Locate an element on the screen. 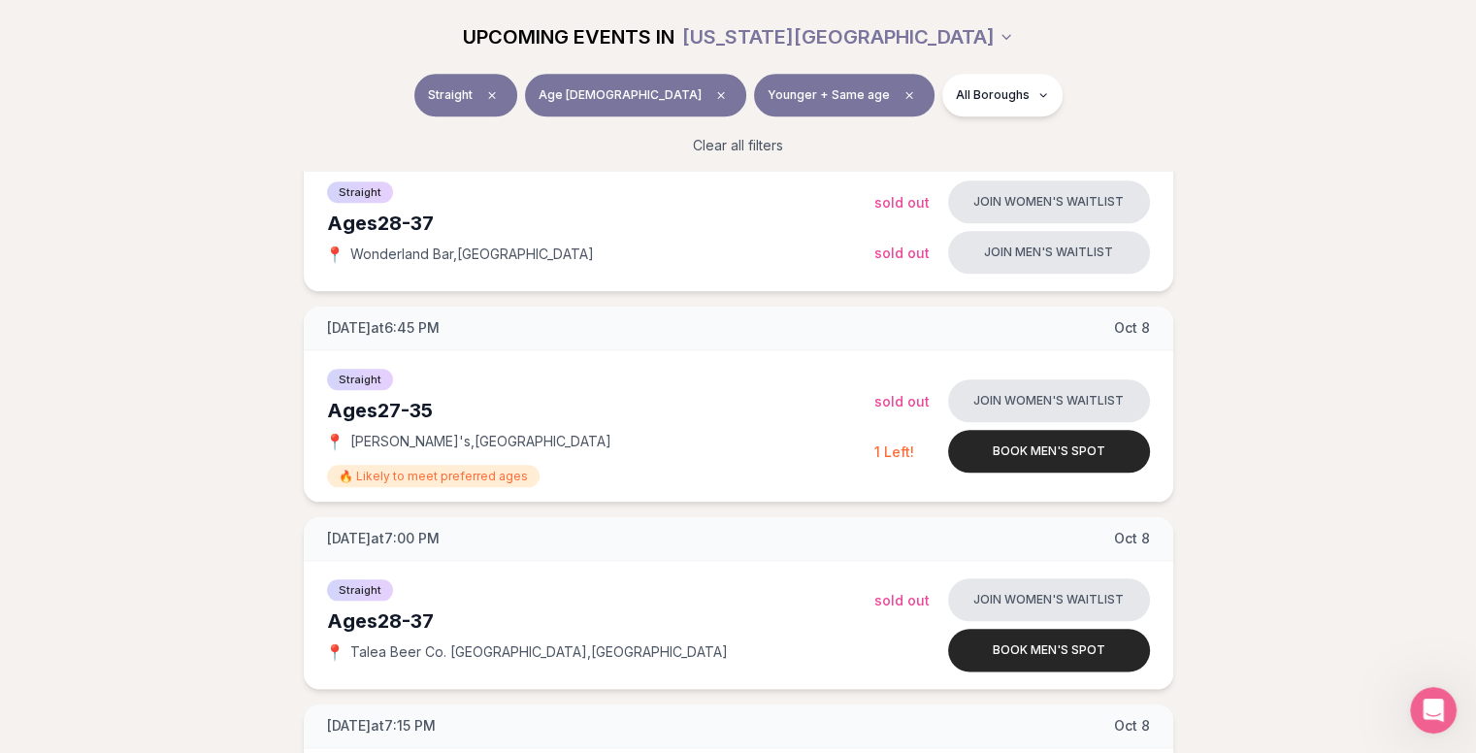 Image resolution: width=1476 pixels, height=753 pixels. span: All Boroughs is located at coordinates (993, 95).